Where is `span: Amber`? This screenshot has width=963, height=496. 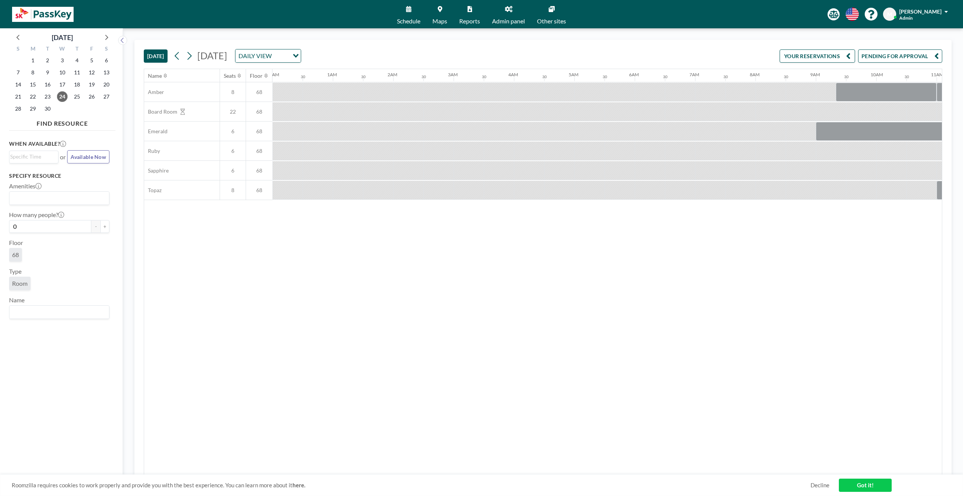 span: Amber is located at coordinates (154, 92).